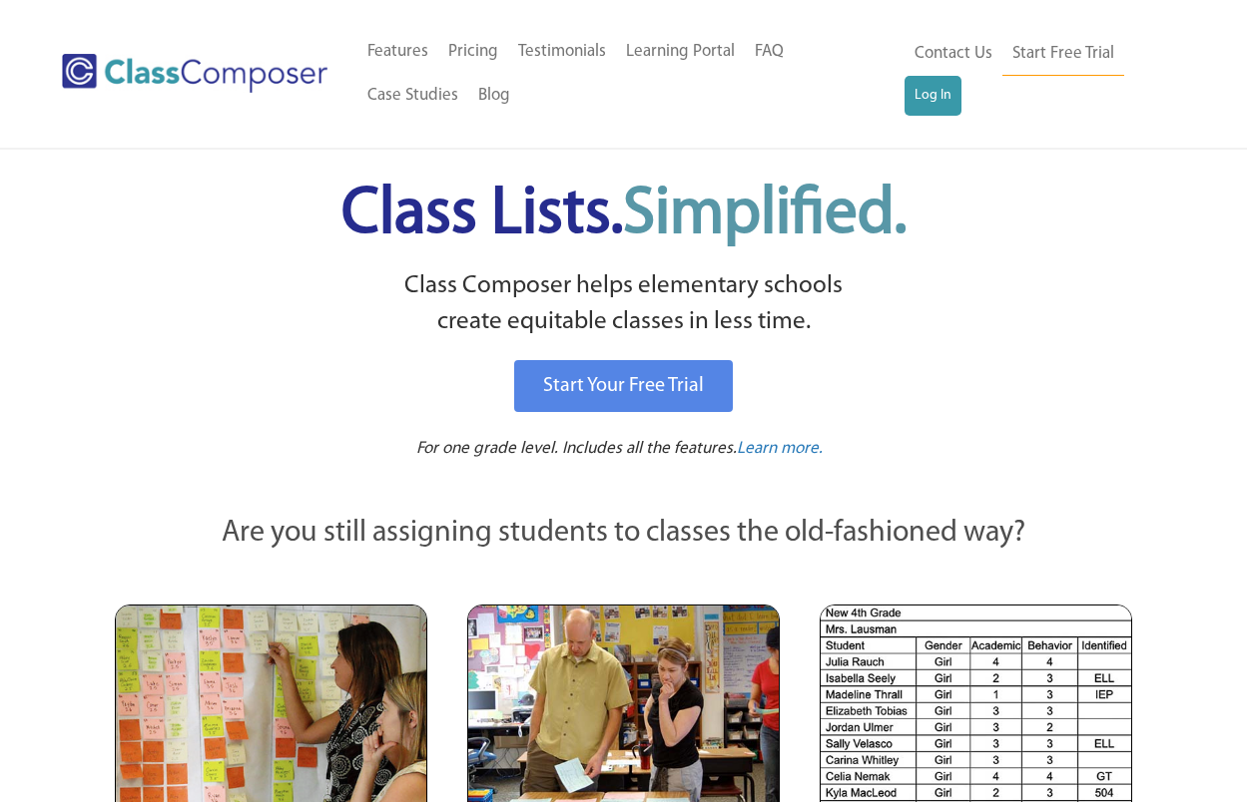 This screenshot has height=802, width=1247. Describe the element at coordinates (576, 448) in the screenshot. I see `span: For one grade level. Includes all the features.` at that location.